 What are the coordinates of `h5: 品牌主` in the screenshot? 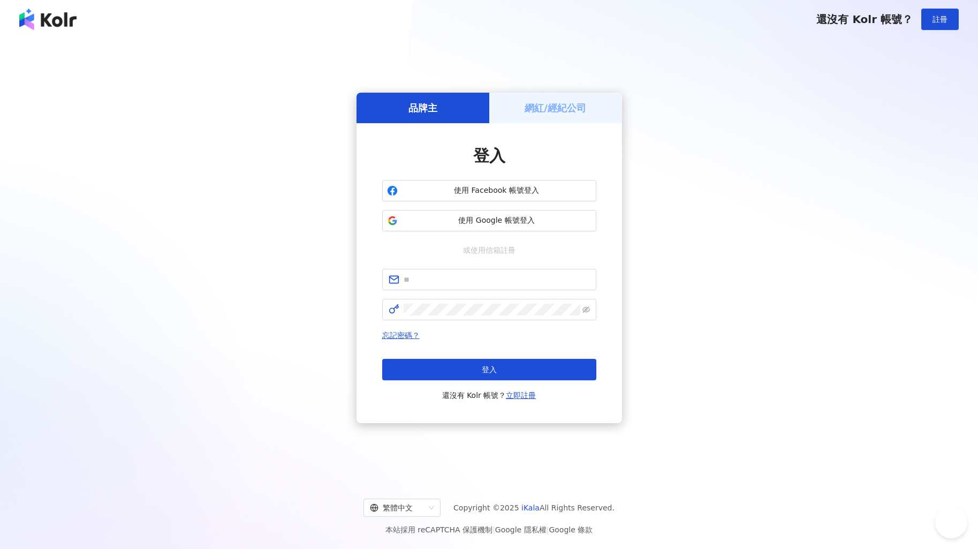 It's located at (423, 108).